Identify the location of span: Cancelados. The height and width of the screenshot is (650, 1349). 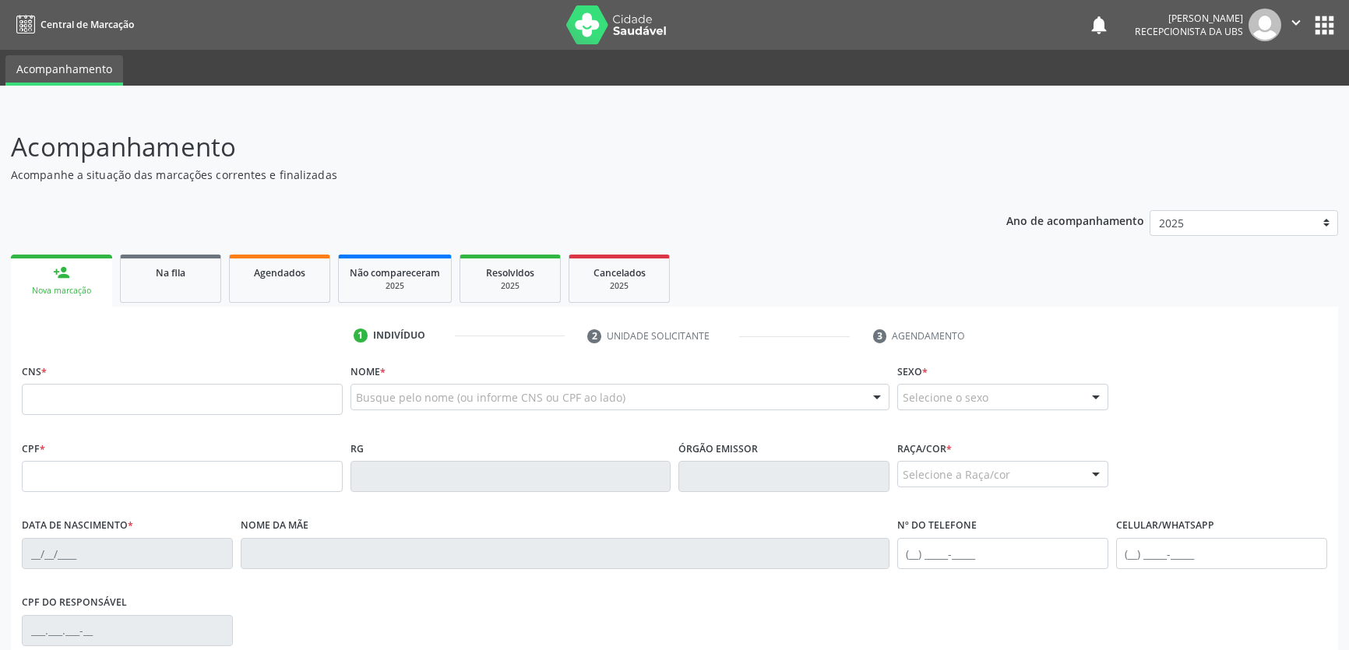
(619, 273).